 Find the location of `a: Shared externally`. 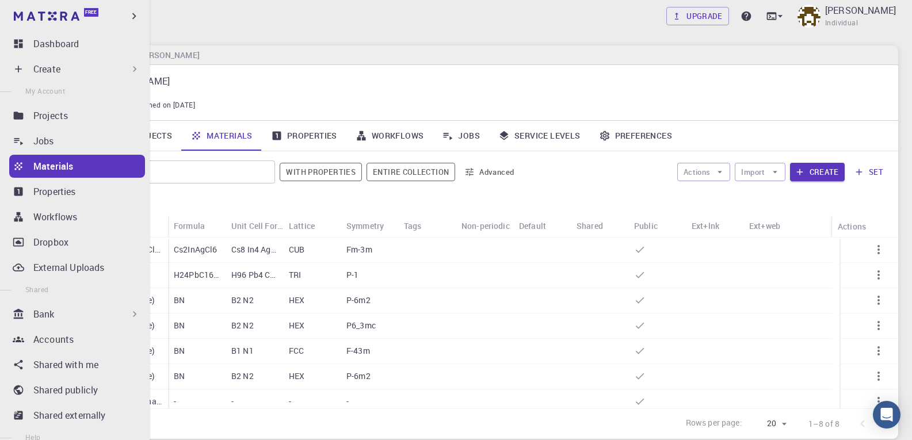

a: Shared externally is located at coordinates (77, 415).